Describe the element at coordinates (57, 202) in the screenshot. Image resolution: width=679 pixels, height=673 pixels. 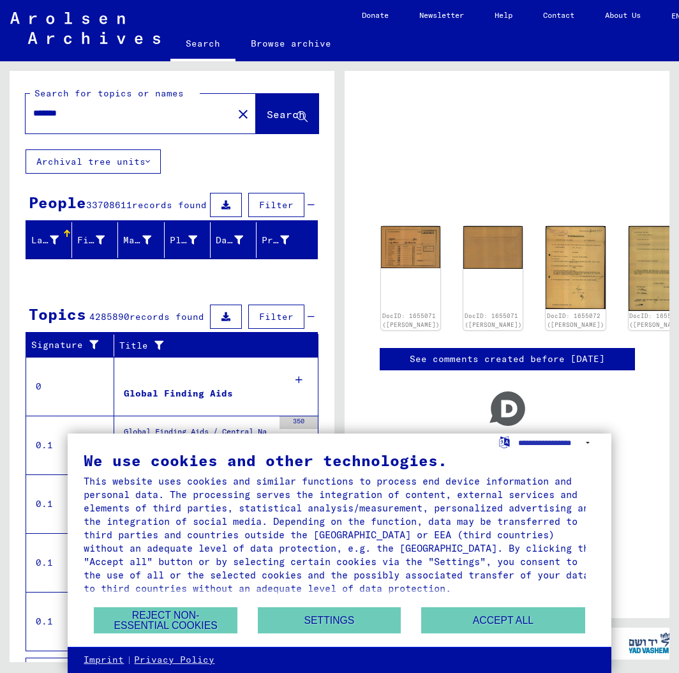
I see `div: People` at that location.